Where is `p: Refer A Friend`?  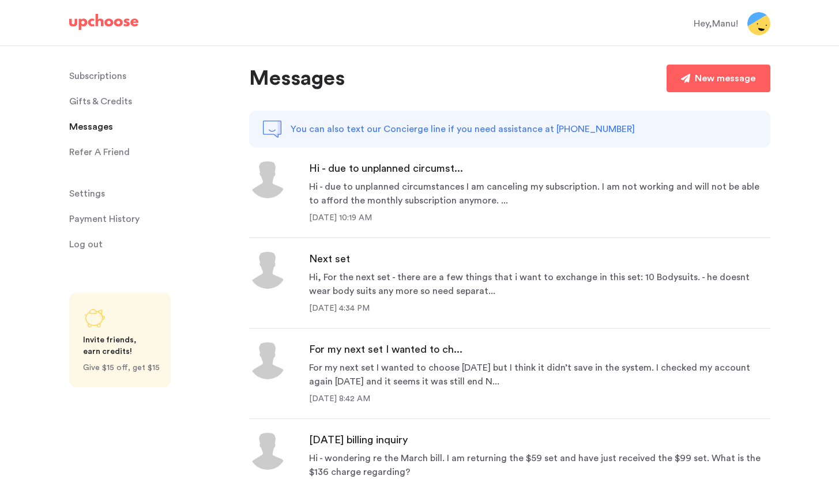
p: Refer A Friend is located at coordinates (99, 152).